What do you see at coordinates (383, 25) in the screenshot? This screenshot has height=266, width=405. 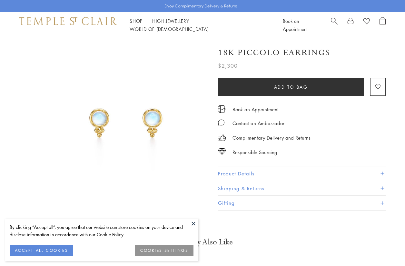 I see `a: Open Shopping Bag` at bounding box center [383, 25].